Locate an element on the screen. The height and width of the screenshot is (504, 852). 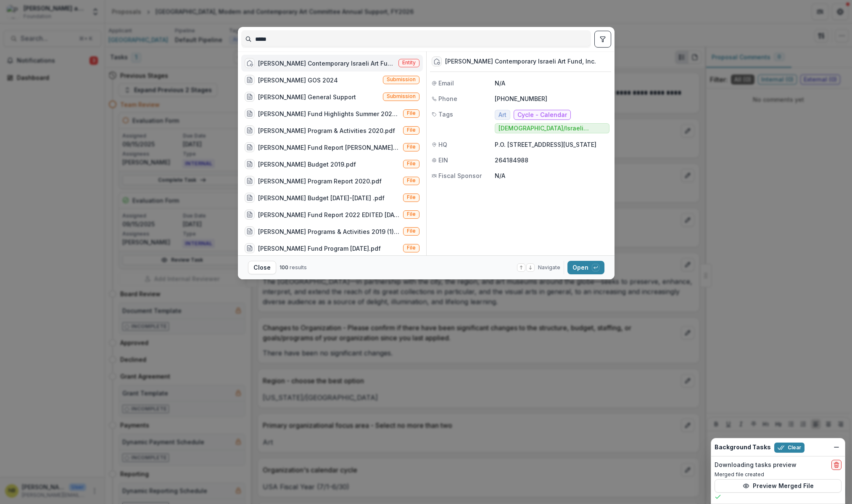
button: delete is located at coordinates (836, 464).